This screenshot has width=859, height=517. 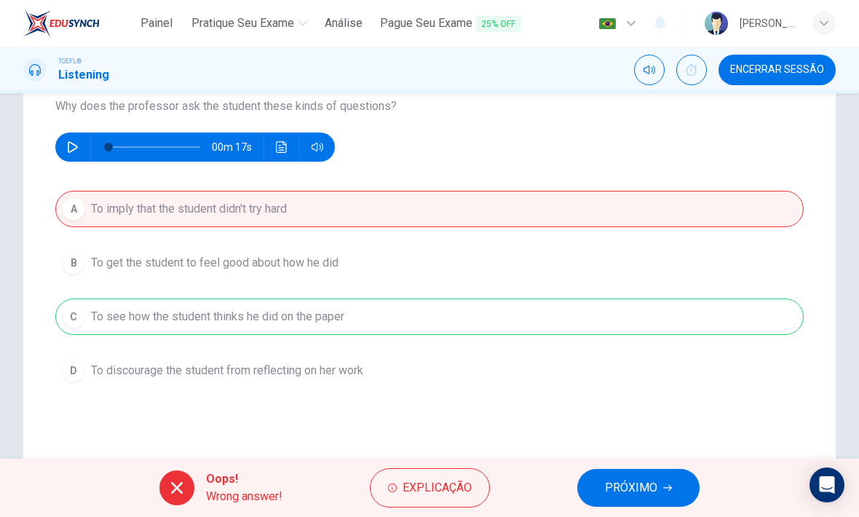 I want to click on span: 25% OFF, so click(x=498, y=24).